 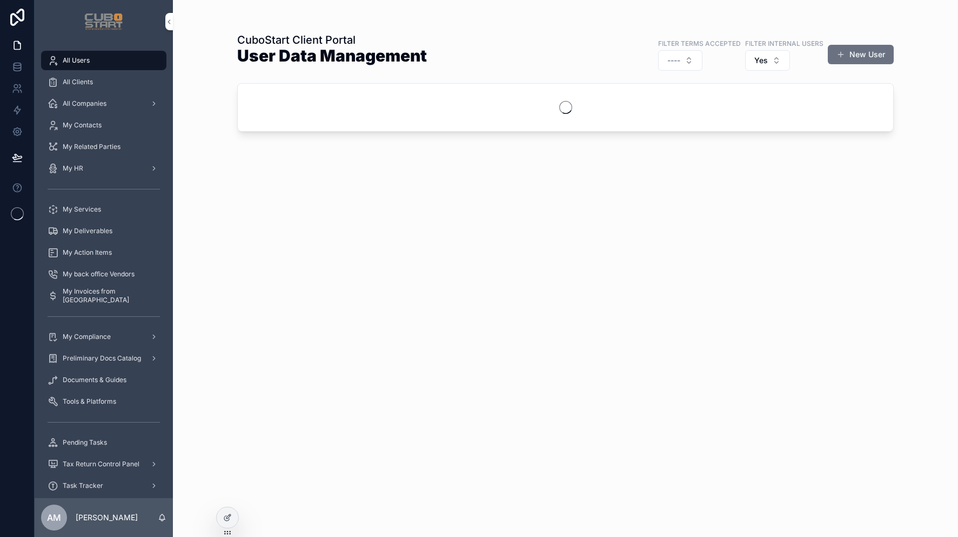 I want to click on label: Filter Terms Accepted, so click(x=699, y=43).